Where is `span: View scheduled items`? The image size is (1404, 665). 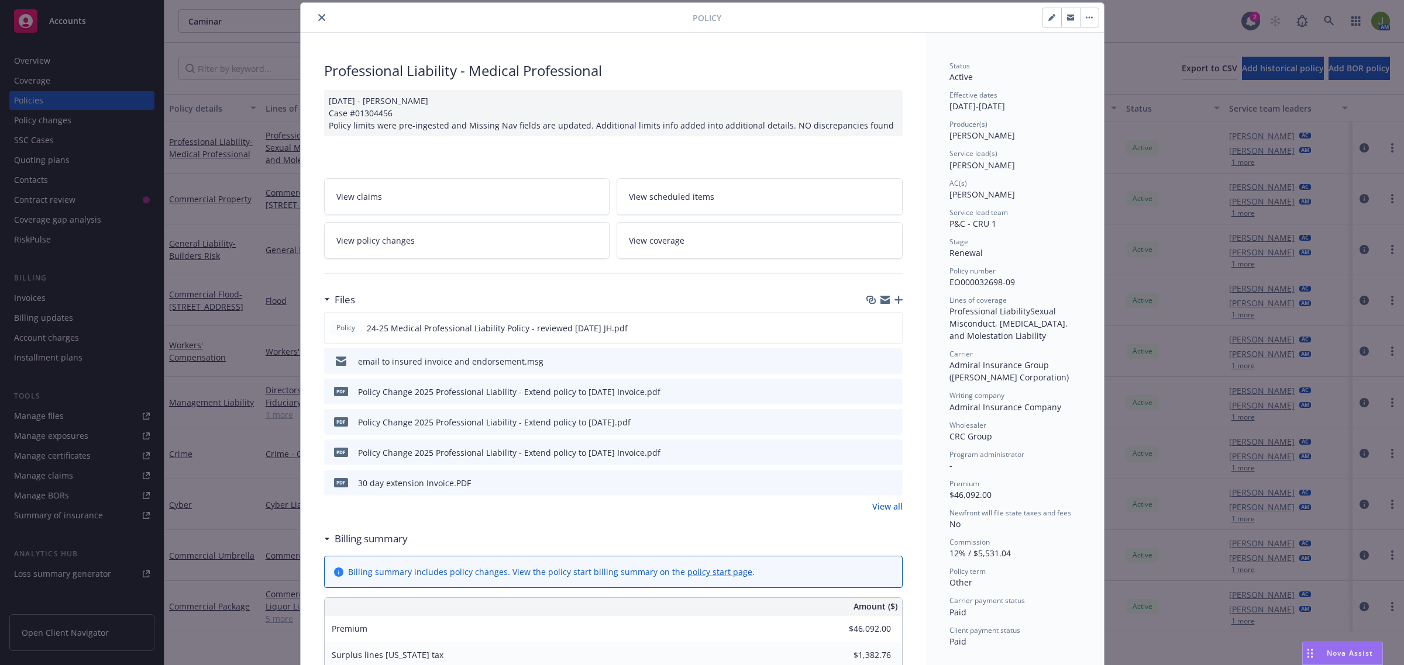 span: View scheduled items is located at coordinates (671, 196).